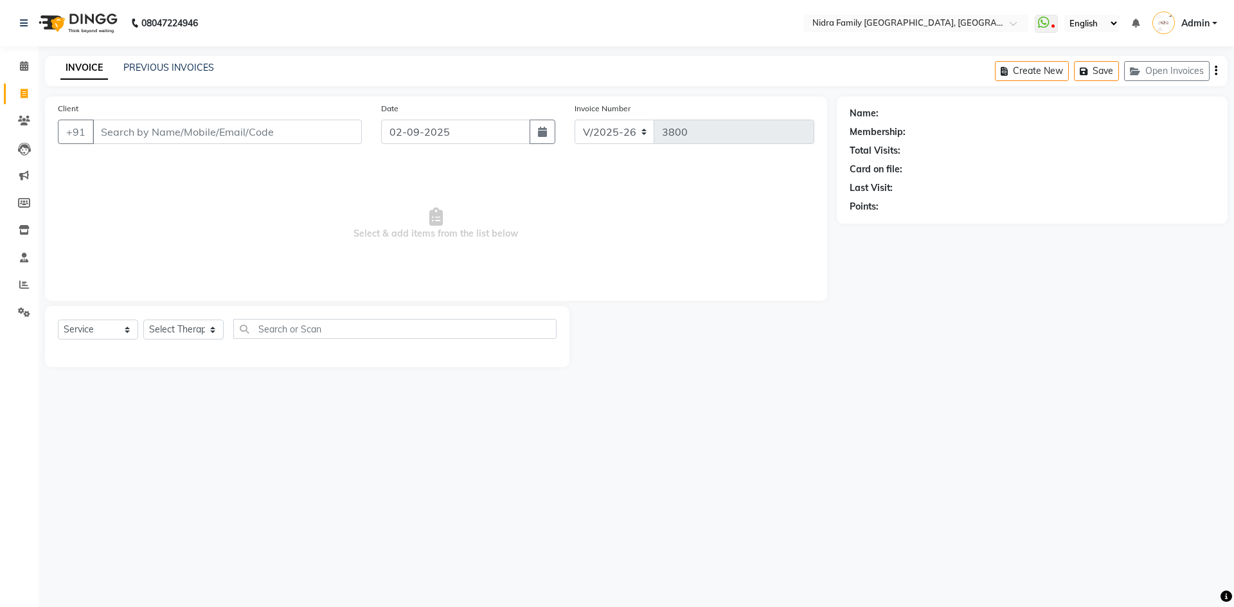  What do you see at coordinates (84, 68) in the screenshot?
I see `a: INVOICE` at bounding box center [84, 68].